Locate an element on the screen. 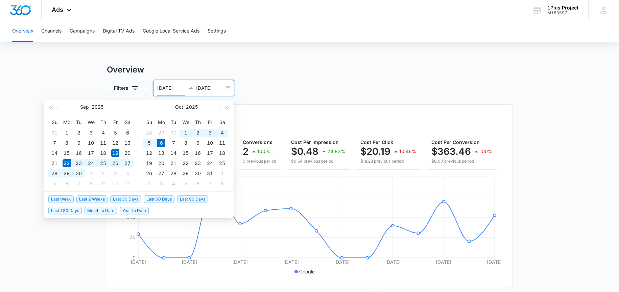 The image size is (619, 292). p: $18.28 previous period is located at coordinates (389, 161).